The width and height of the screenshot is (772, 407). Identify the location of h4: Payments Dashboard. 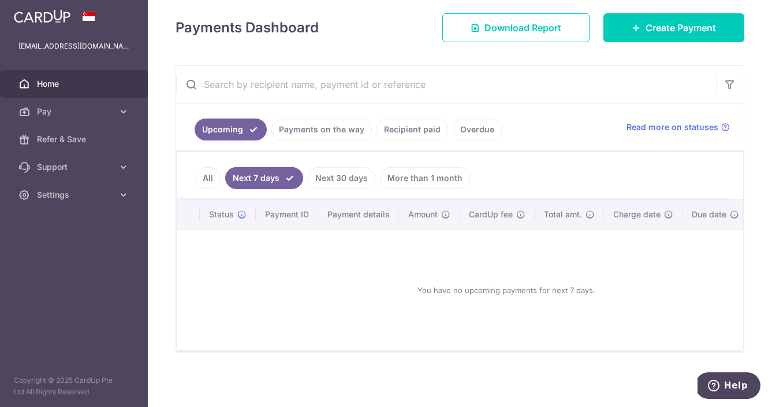
(247, 28).